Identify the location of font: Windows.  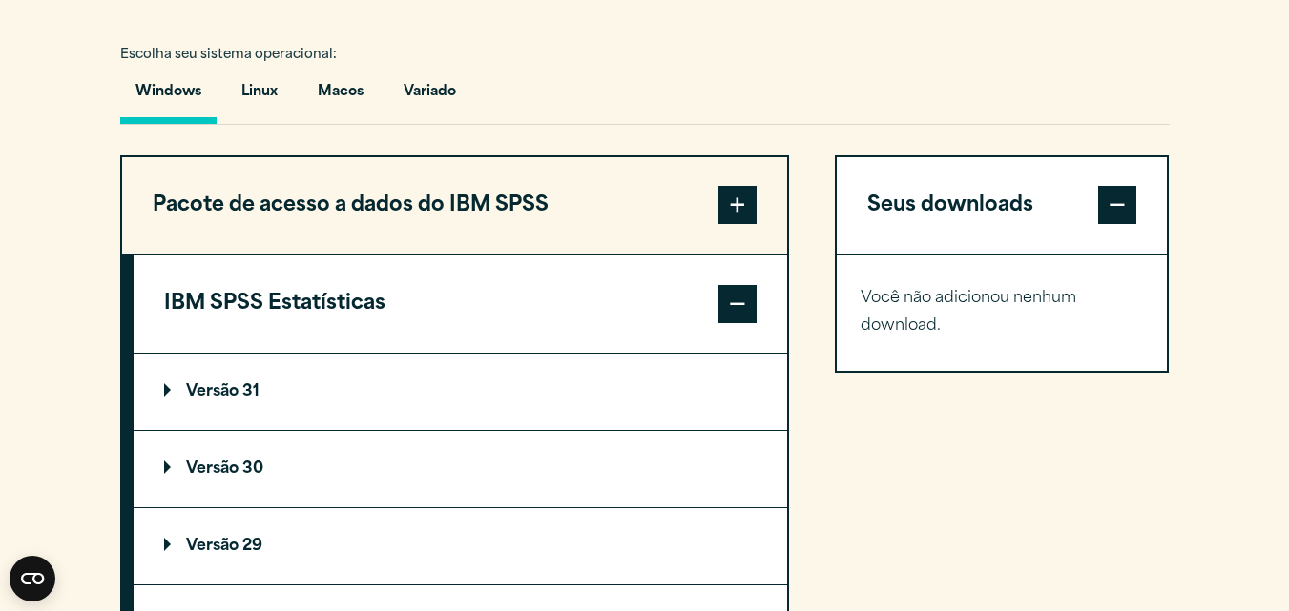
(168, 92).